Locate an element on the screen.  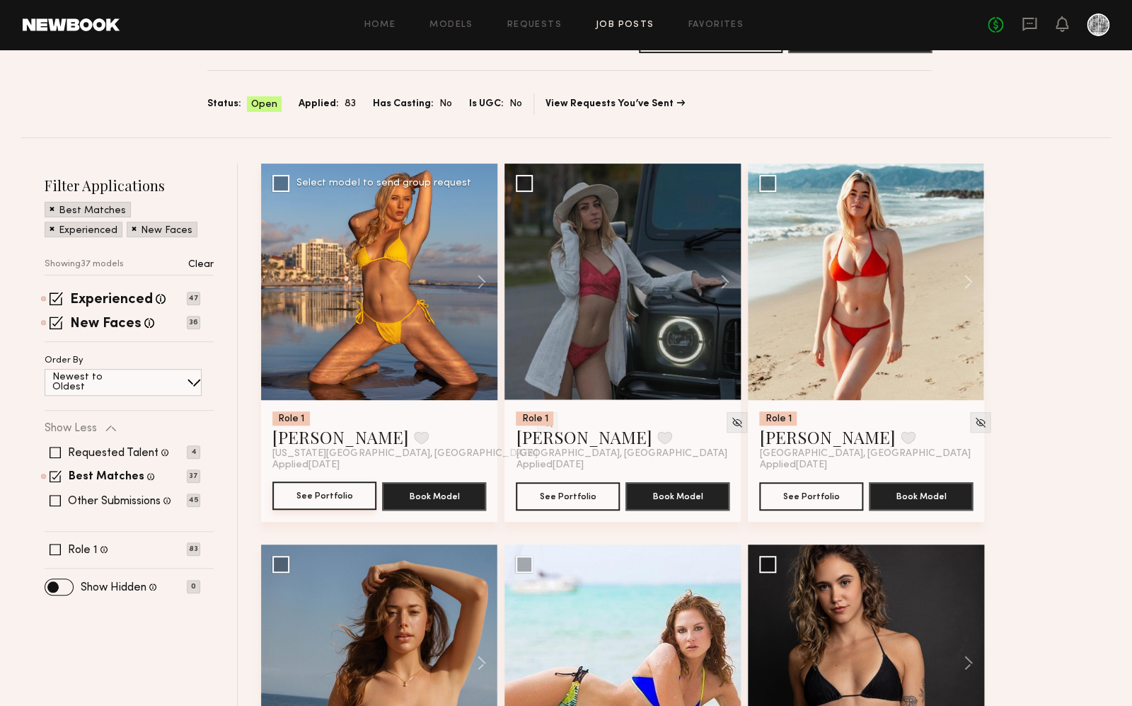
p: Experienced is located at coordinates (88, 231).